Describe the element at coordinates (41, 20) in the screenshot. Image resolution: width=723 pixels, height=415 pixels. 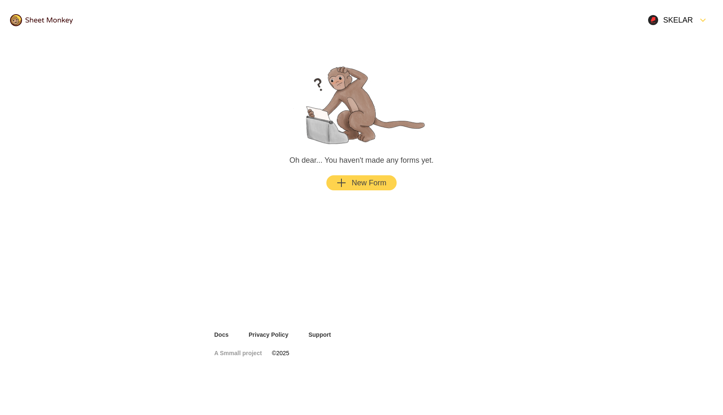
I see `img: logo@2x.png` at that location.